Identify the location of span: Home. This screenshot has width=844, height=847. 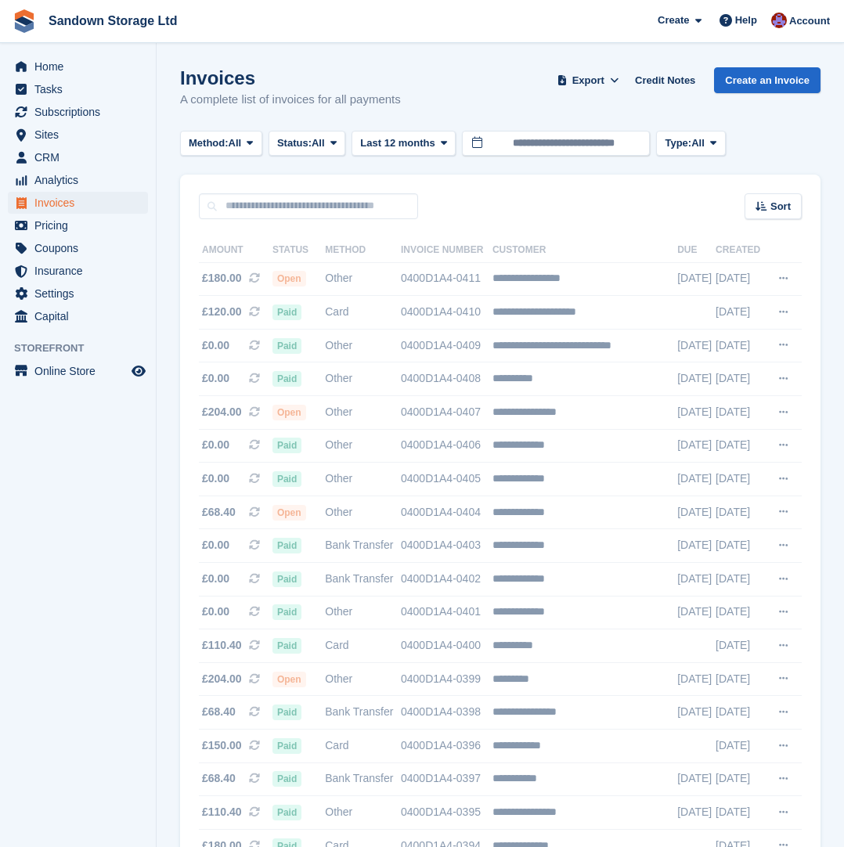
(81, 67).